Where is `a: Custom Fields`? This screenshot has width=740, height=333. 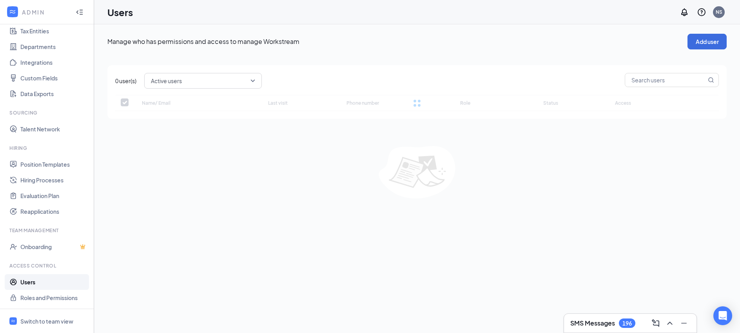 a: Custom Fields is located at coordinates (54, 78).